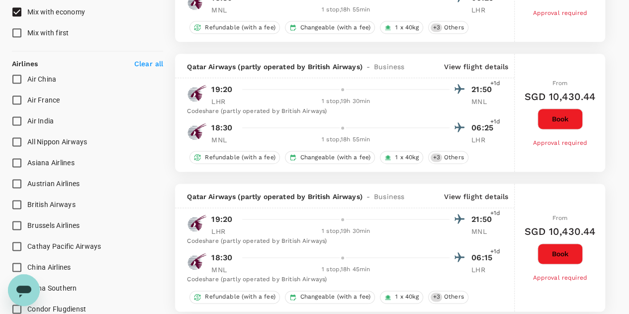 This screenshot has height=314, width=629. What do you see at coordinates (25, 64) in the screenshot?
I see `strong: Airlines` at bounding box center [25, 64].